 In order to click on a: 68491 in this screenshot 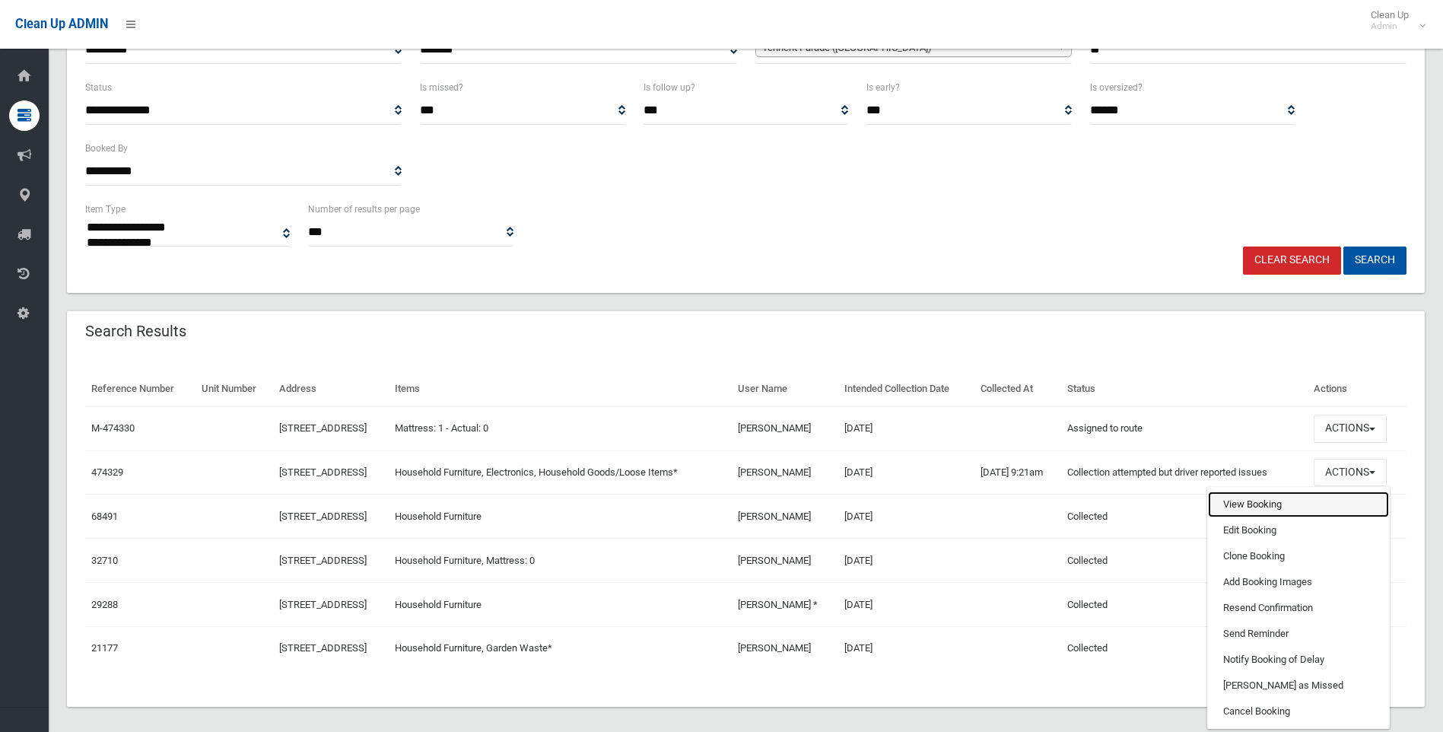, I will do `click(104, 516)`.